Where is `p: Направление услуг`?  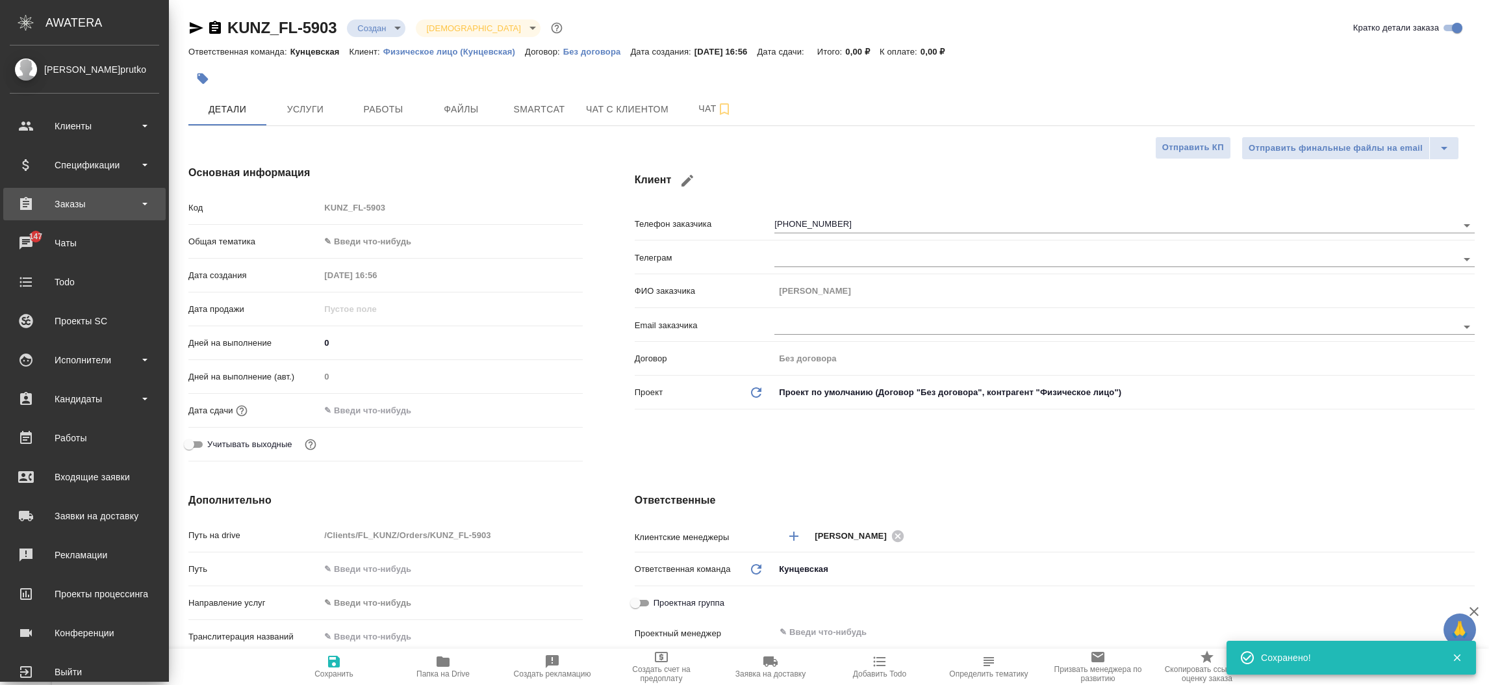
p: Направление услуг is located at coordinates (254, 603).